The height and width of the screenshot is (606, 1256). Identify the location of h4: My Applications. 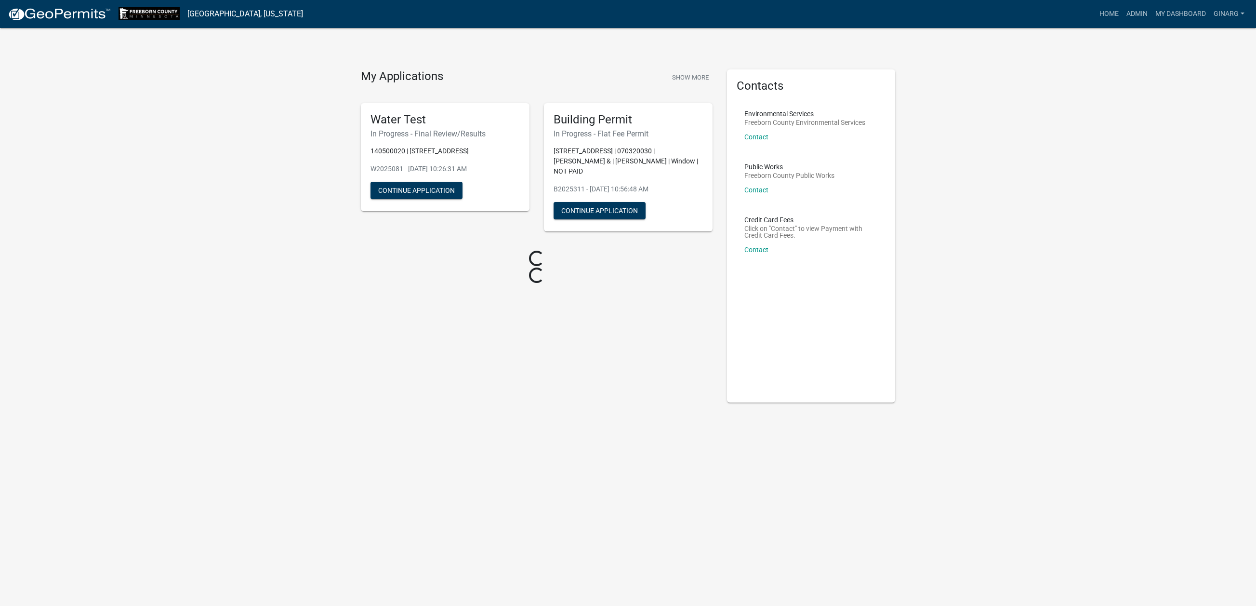
(402, 77).